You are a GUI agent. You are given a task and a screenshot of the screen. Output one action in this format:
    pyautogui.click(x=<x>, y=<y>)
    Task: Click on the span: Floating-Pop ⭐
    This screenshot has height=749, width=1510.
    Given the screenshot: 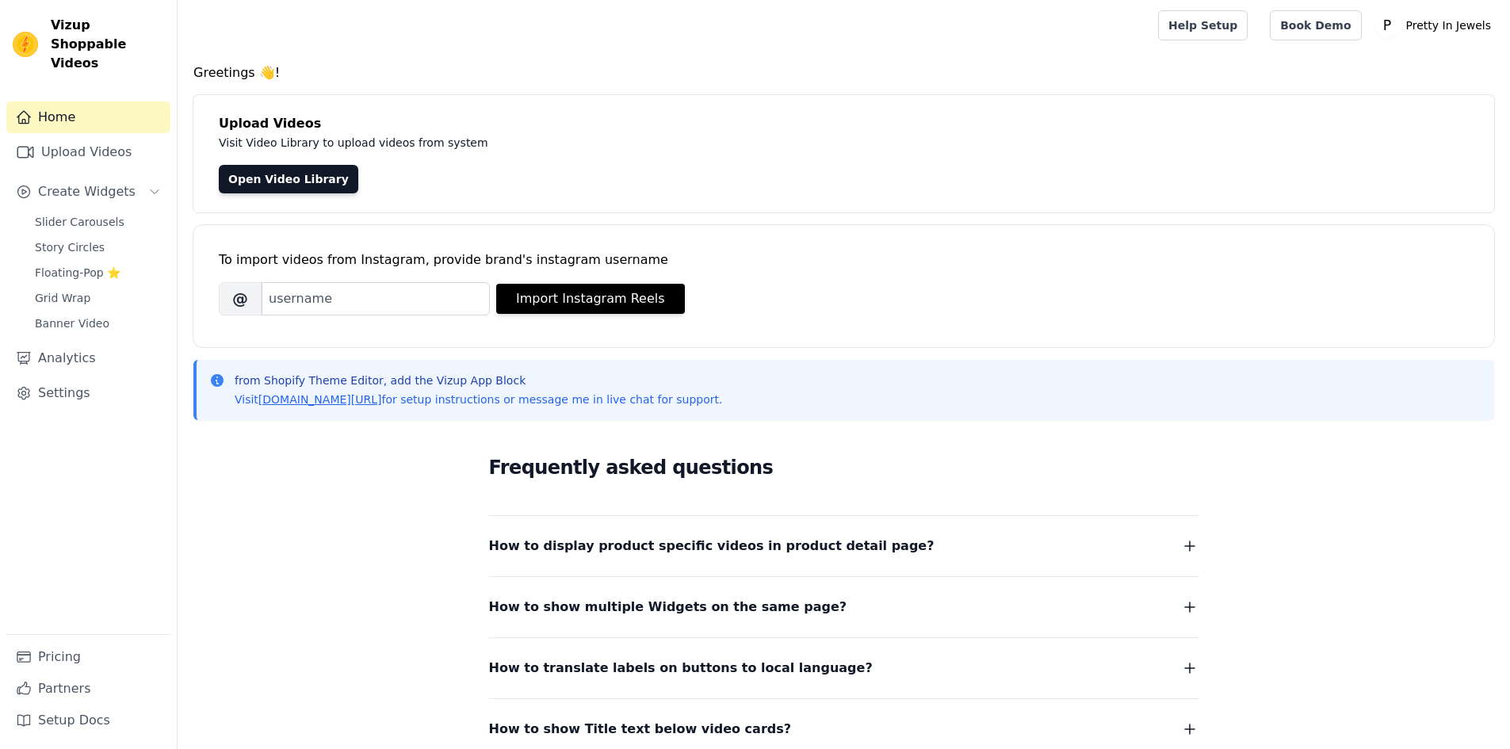 What is the action you would take?
    pyautogui.click(x=78, y=273)
    